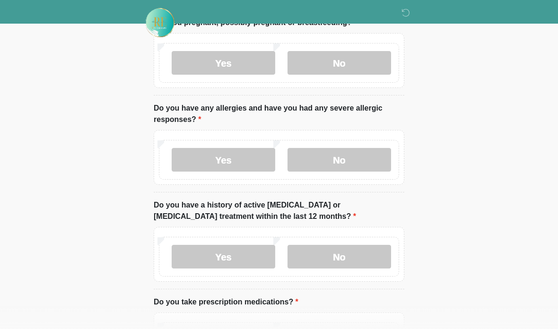  I want to click on label: Do you take prescription medications?, so click(226, 302).